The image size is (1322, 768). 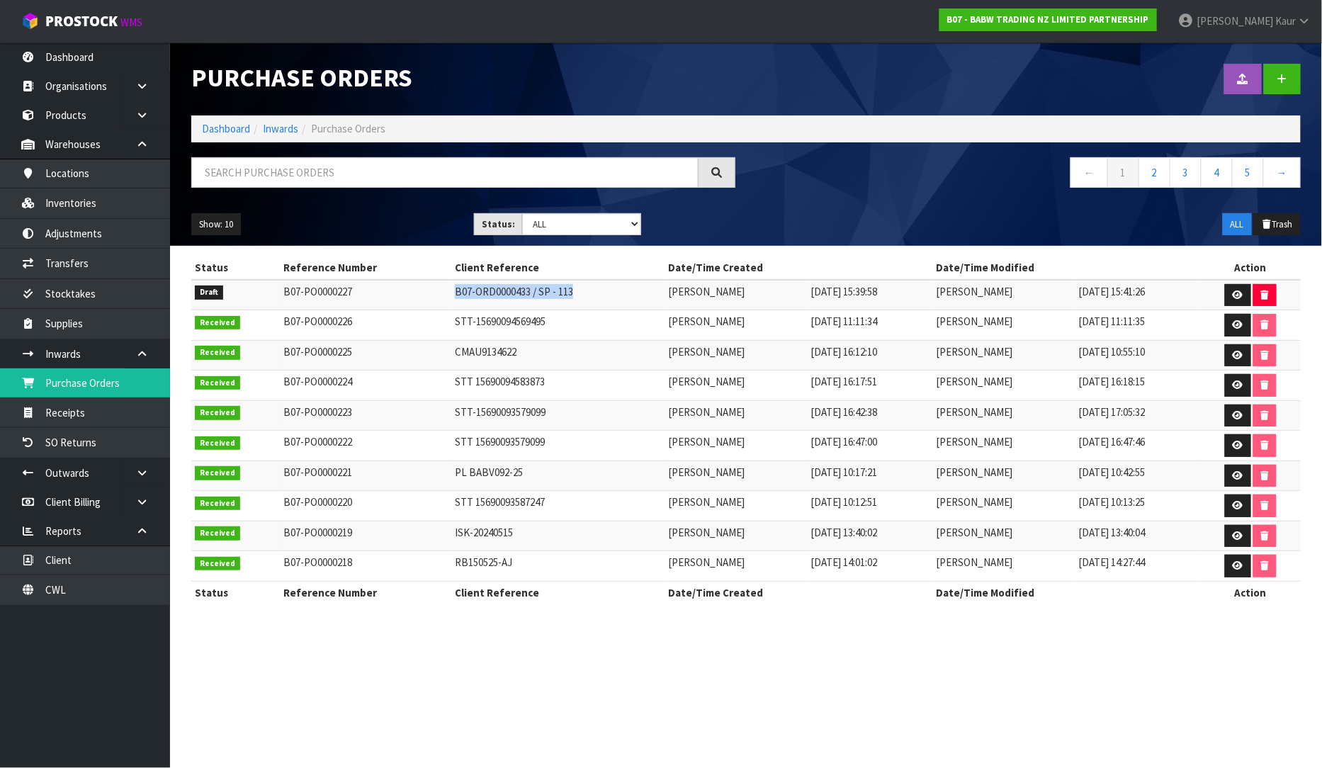 I want to click on a: 2, so click(x=1154, y=172).